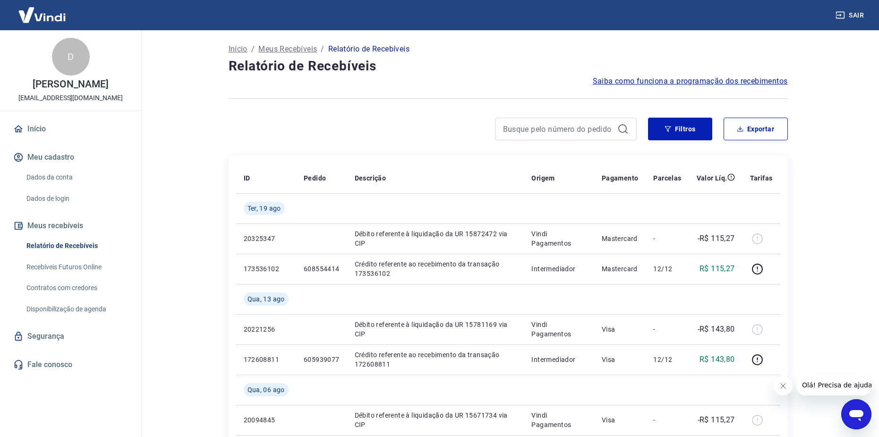 Image resolution: width=879 pixels, height=437 pixels. Describe the element at coordinates (71, 57) in the screenshot. I see `div: D` at that location.